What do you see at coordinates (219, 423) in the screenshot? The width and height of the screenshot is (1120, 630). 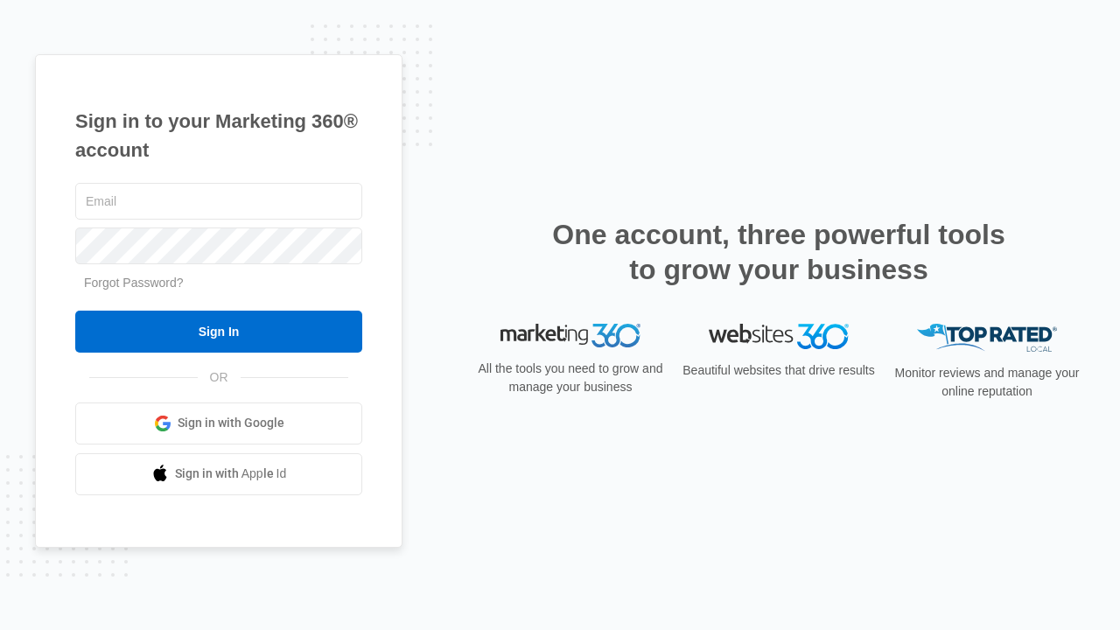 I see `a: Sign in with Google` at bounding box center [219, 423].